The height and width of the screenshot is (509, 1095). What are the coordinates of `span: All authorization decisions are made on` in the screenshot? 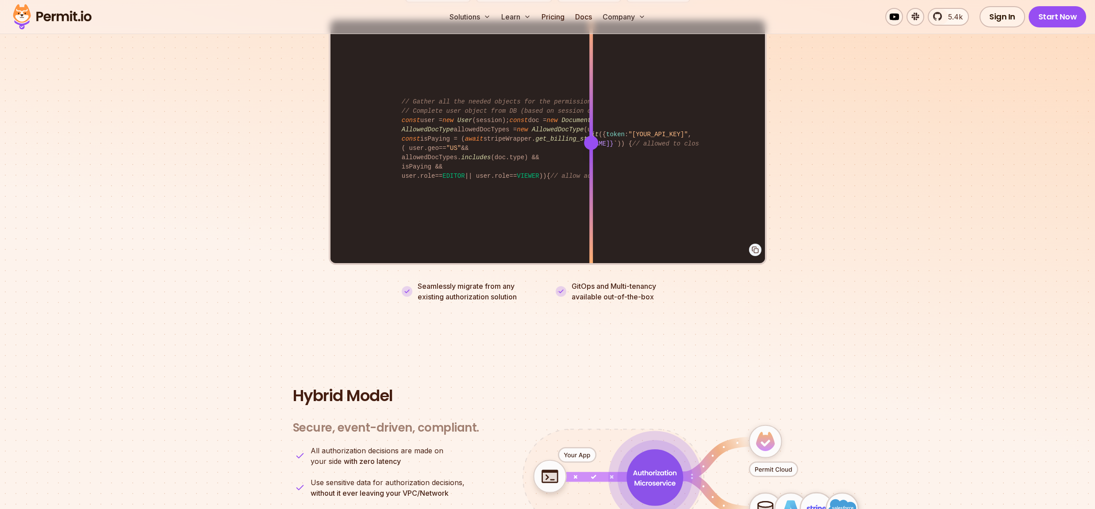 It's located at (377, 451).